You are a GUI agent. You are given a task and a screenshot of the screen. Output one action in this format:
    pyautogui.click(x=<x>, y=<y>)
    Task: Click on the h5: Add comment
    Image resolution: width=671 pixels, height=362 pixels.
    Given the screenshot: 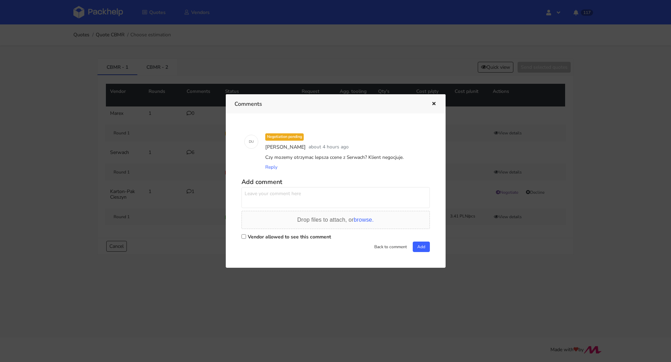 What is the action you would take?
    pyautogui.click(x=336, y=182)
    